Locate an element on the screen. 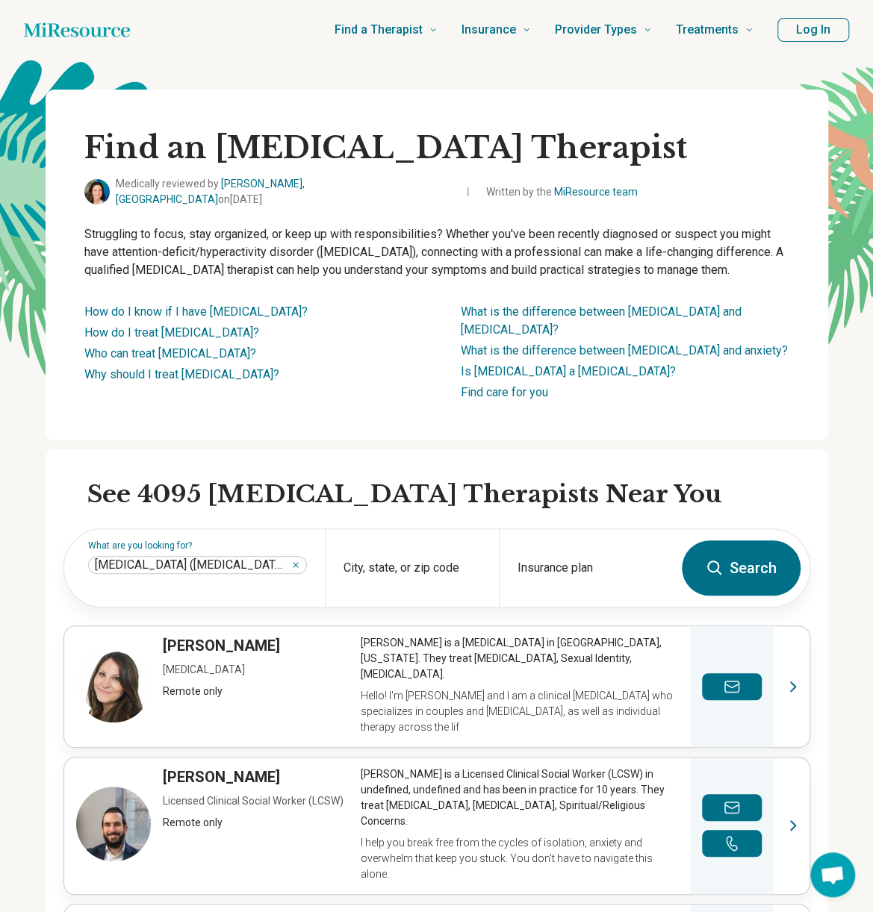 Image resolution: width=873 pixels, height=912 pixels. span: Find a Therapist is located at coordinates (378, 30).